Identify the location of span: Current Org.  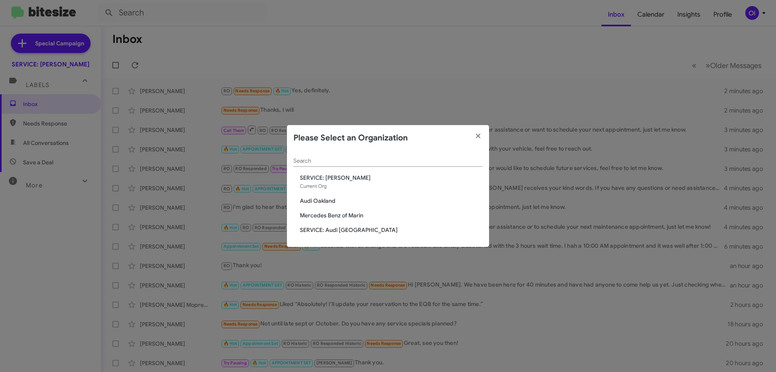
(313, 186).